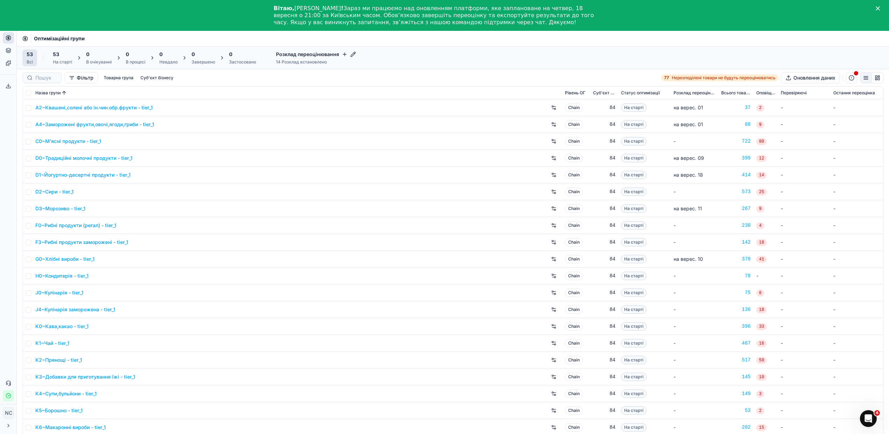  Describe the element at coordinates (30, 62) in the screenshot. I see `div: Всі` at that location.